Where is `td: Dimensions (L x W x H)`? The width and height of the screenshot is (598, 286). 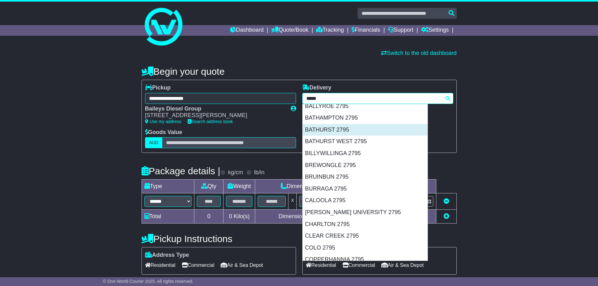
td: Dimensions (L x W x H) is located at coordinates (313, 186).